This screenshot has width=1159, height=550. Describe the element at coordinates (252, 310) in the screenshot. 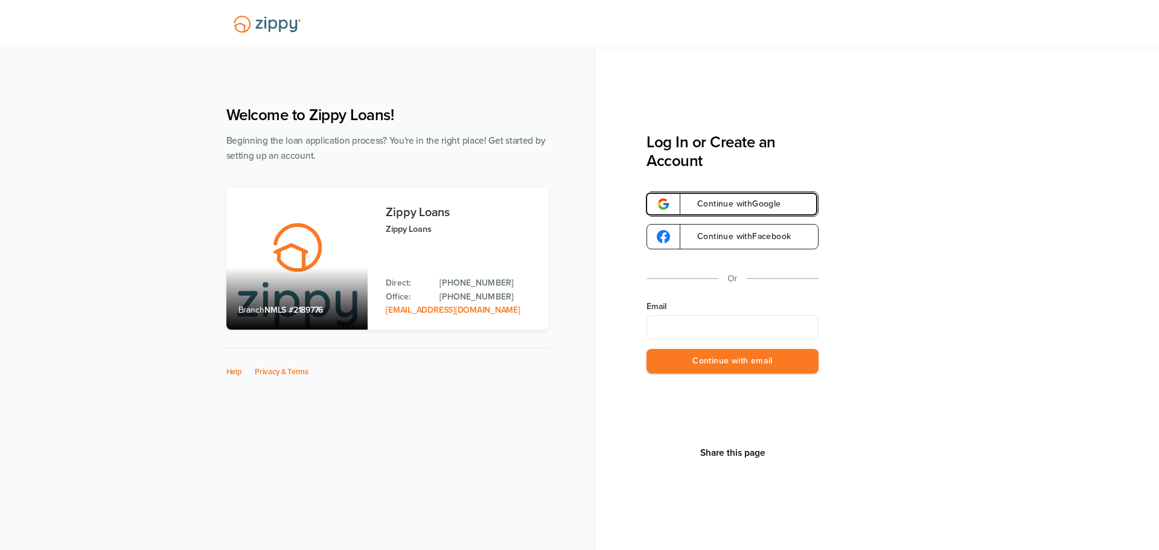

I see `span: Branch` at that location.